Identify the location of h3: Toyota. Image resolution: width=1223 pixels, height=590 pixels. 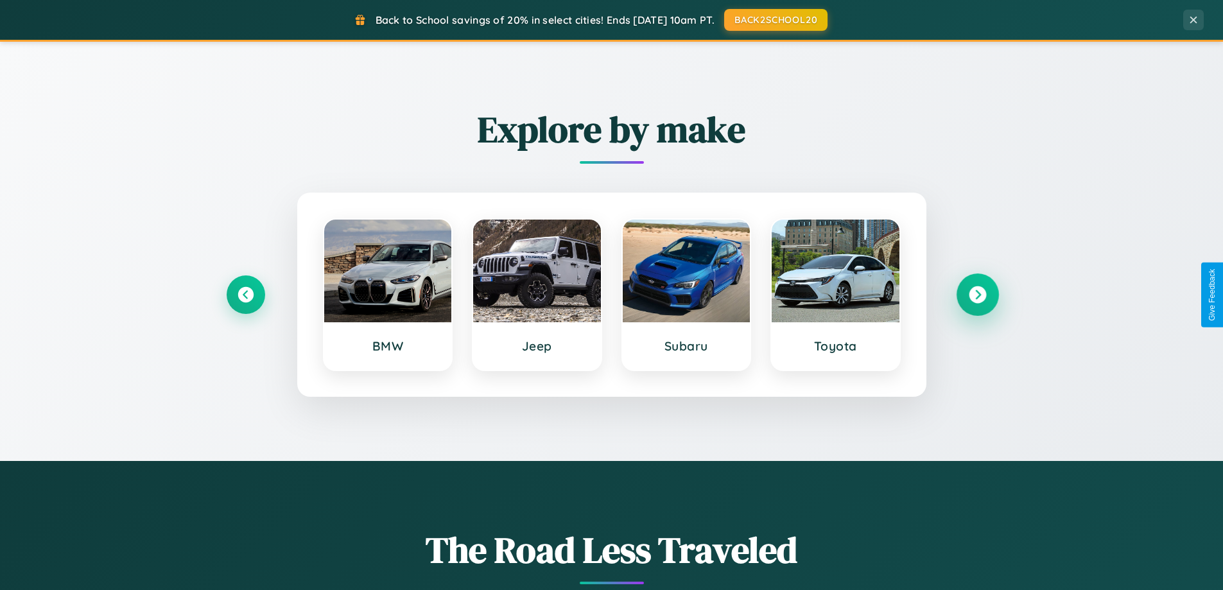
(835, 346).